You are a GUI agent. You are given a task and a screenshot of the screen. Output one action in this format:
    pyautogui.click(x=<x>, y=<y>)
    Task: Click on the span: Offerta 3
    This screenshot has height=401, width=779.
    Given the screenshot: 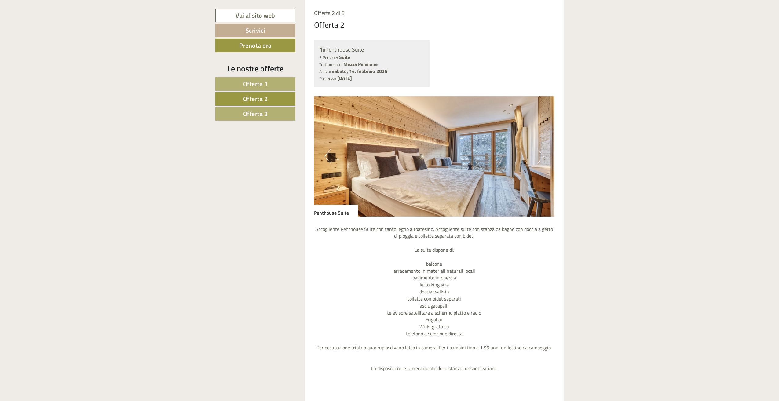 What is the action you would take?
    pyautogui.click(x=255, y=114)
    